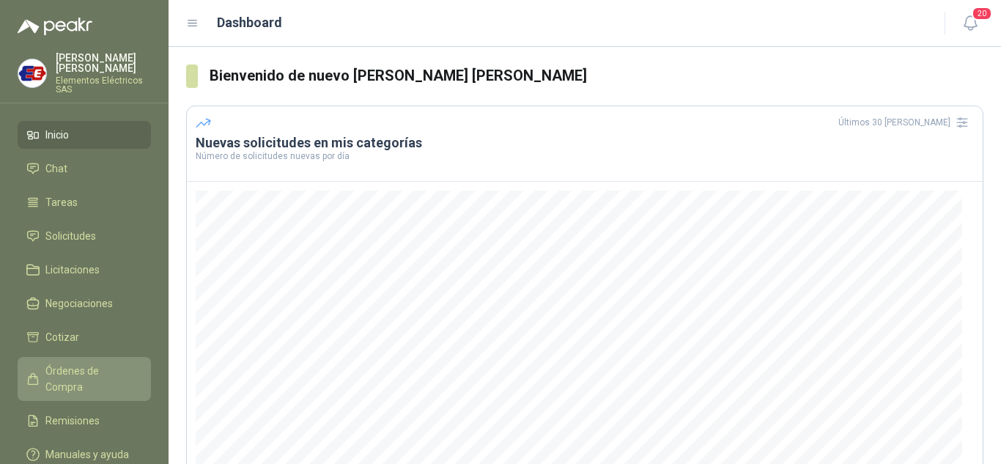 The image size is (1001, 464). I want to click on span: 20, so click(982, 13).